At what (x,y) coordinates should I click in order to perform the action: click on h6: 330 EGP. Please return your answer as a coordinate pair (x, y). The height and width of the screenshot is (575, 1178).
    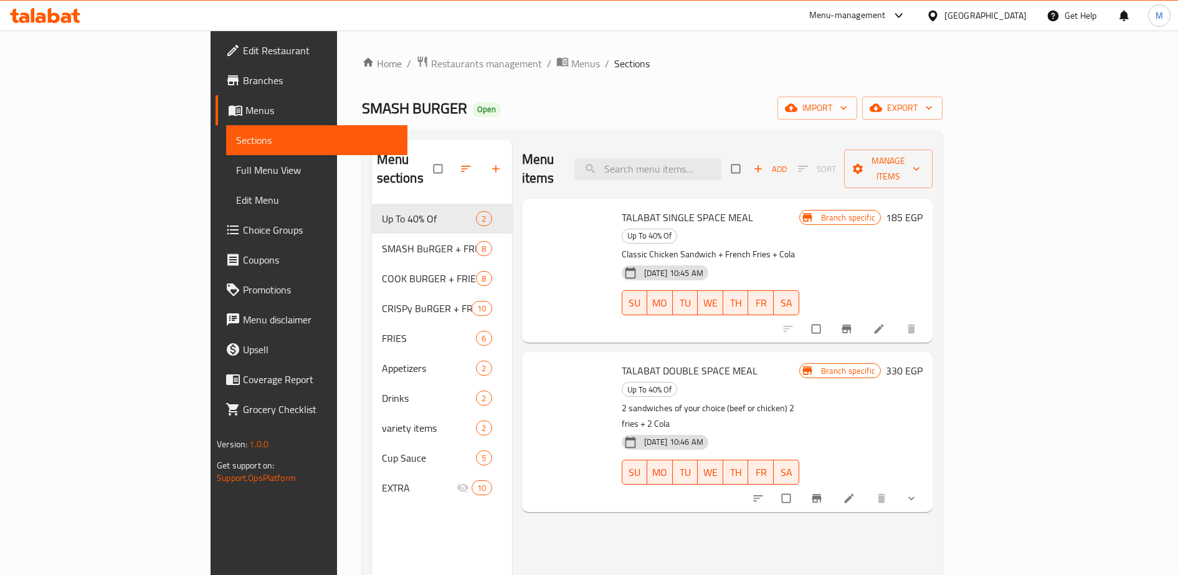
    Looking at the image, I should click on (904, 371).